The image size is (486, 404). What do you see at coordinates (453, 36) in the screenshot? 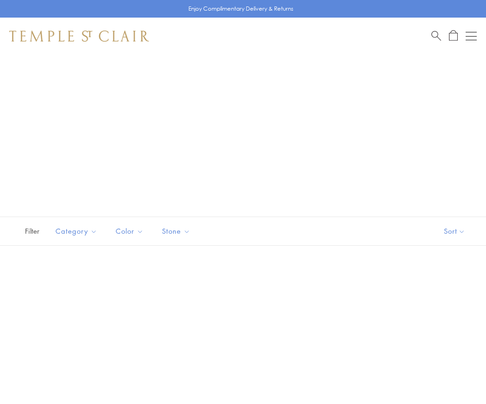
I see `a: Open Shopping Bag` at bounding box center [453, 36].